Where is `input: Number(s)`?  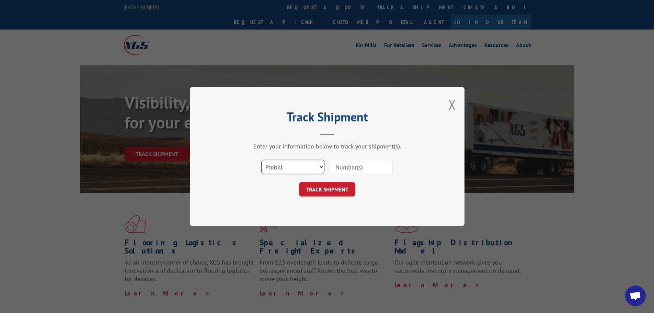 input: Number(s) is located at coordinates (361, 167).